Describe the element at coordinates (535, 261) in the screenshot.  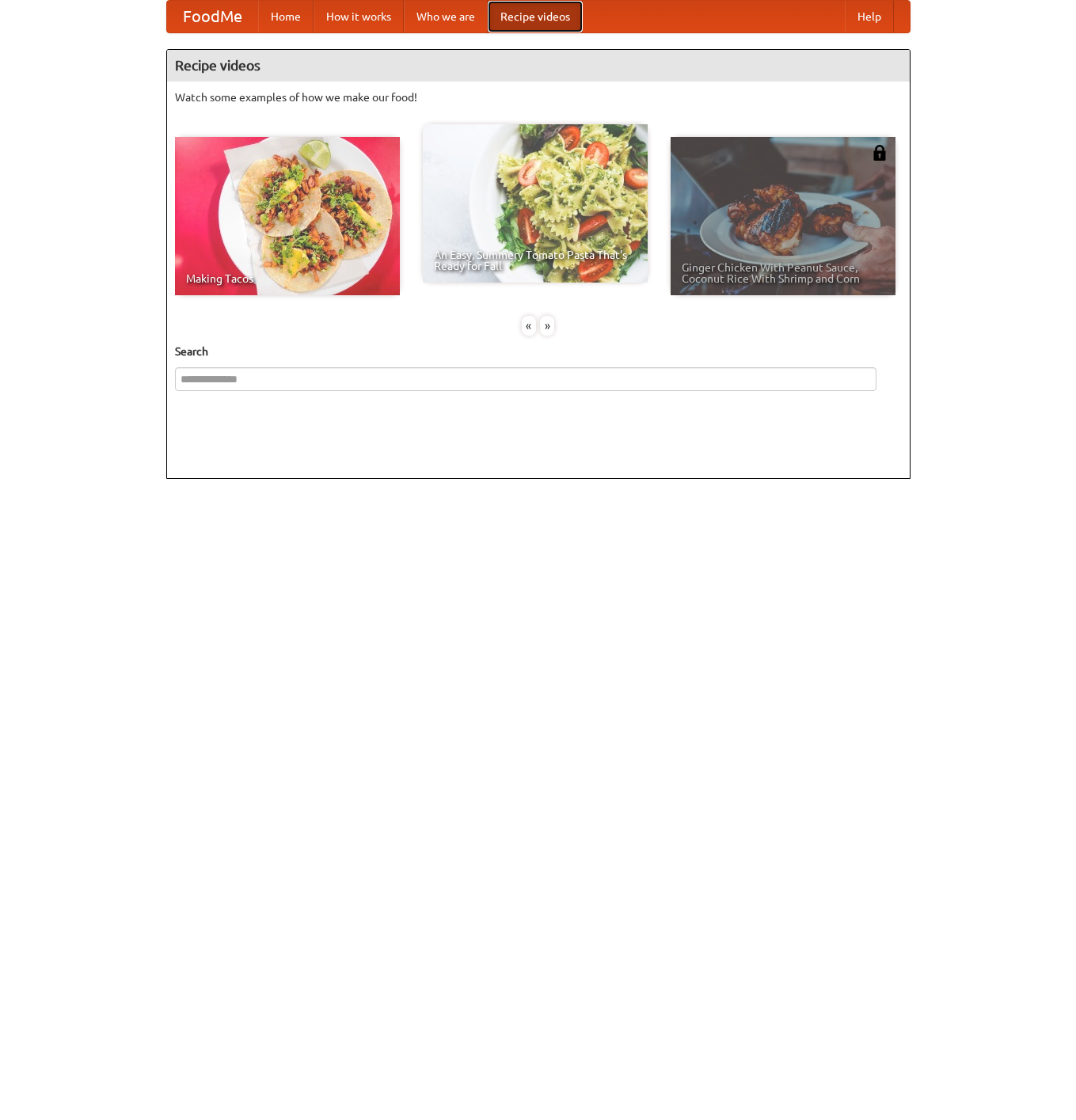
I see `span: An Easy, Summery Tomato Pasta That's Ready for Fall` at that location.